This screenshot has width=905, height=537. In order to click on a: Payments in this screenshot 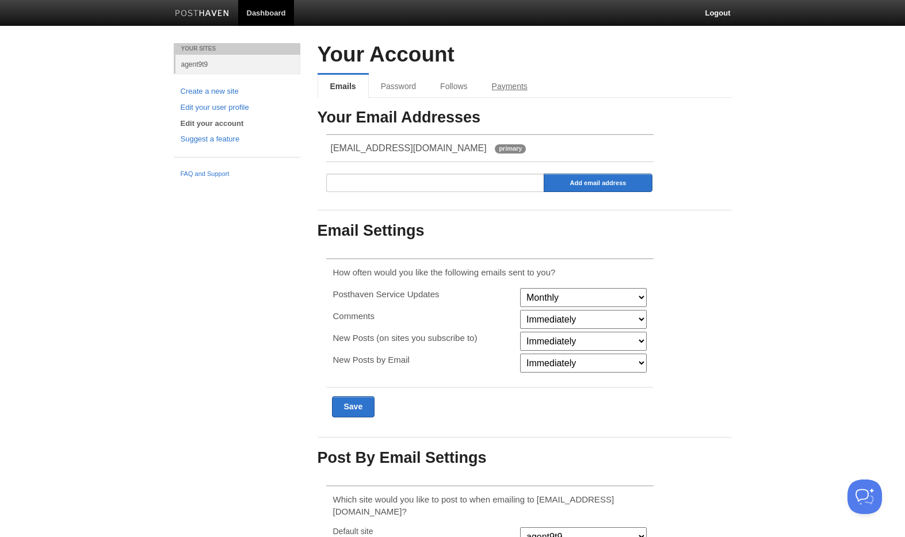, I will do `click(510, 86)`.